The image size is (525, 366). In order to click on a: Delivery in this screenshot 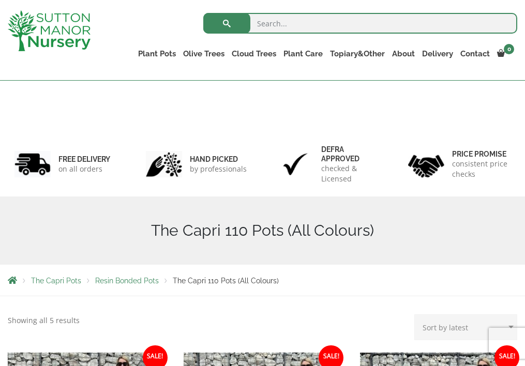, I will do `click(438, 54)`.